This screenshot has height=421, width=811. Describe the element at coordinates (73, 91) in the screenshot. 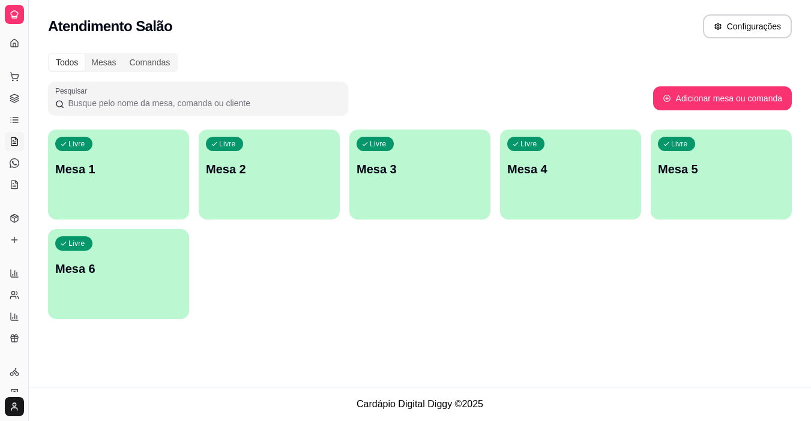

I see `label: Pesquisar` at that location.